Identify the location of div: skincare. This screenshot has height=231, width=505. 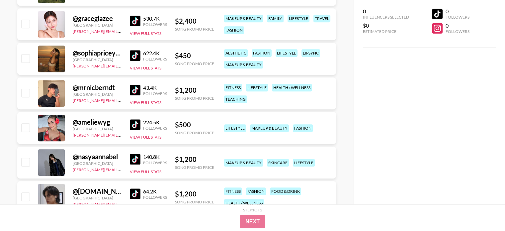
(278, 162).